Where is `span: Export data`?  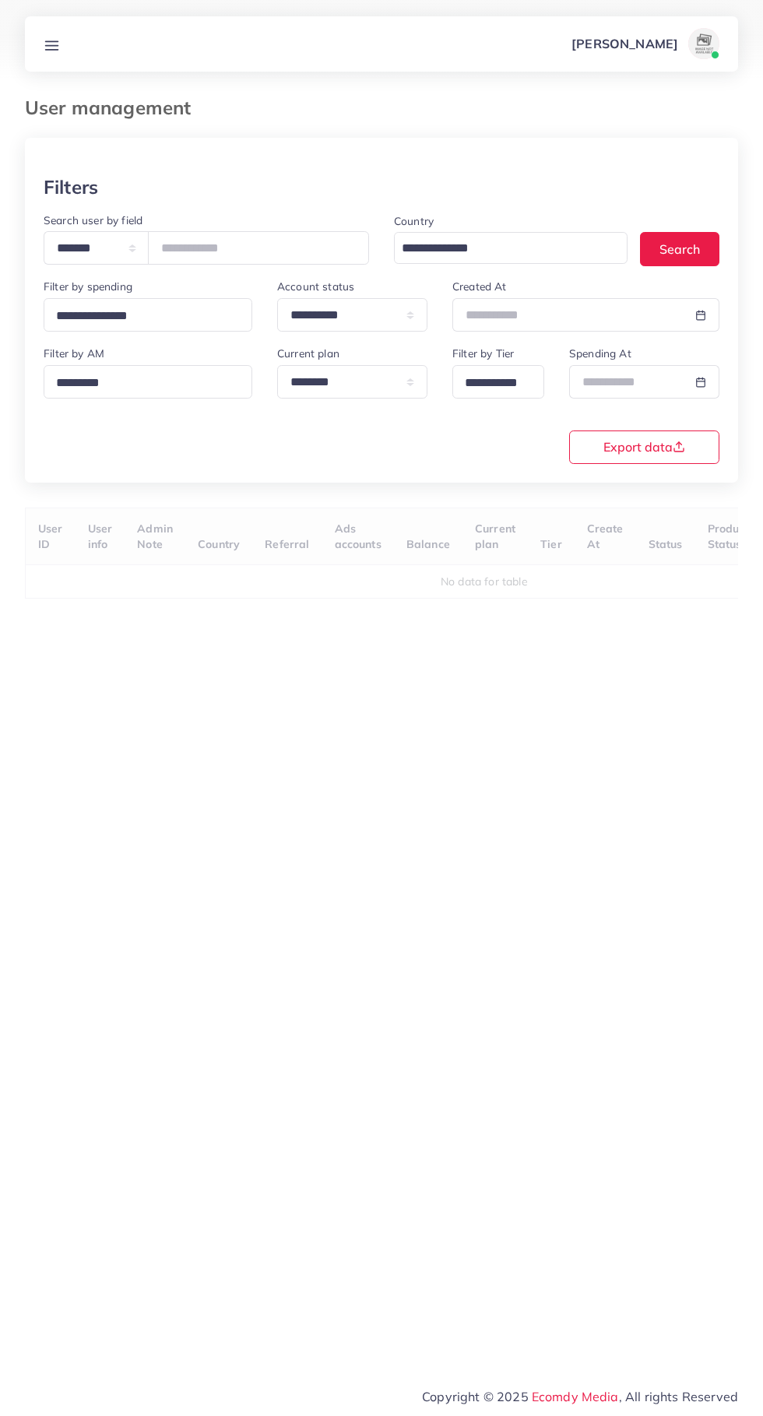 span: Export data is located at coordinates (644, 447).